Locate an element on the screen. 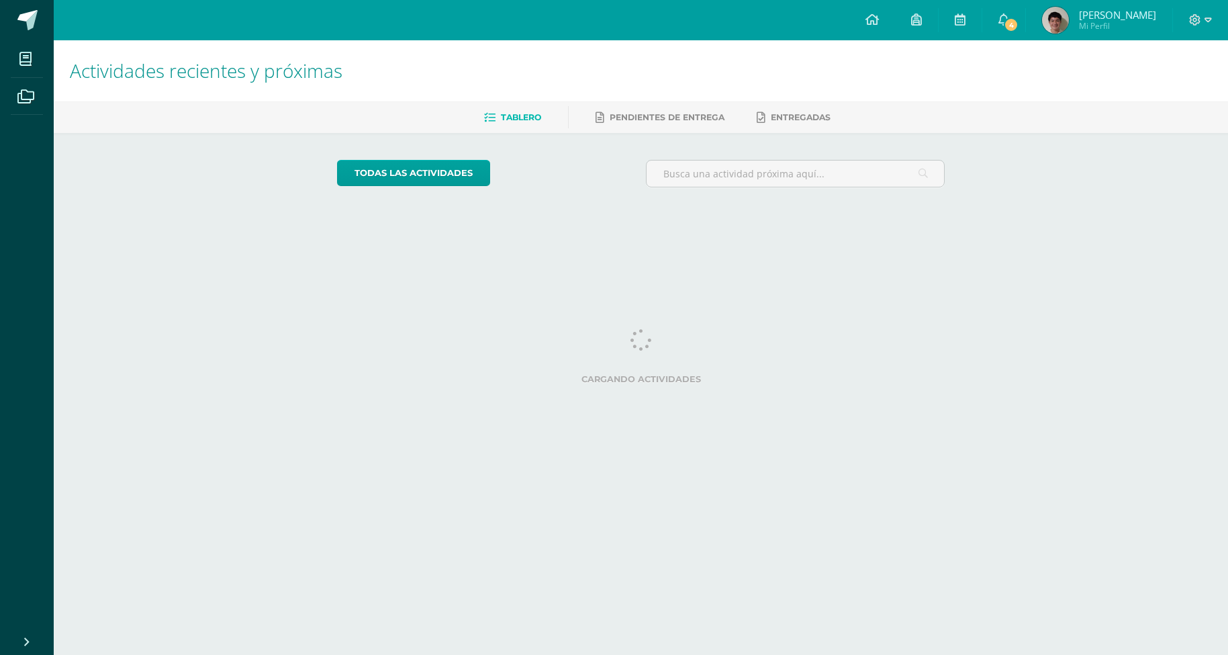 This screenshot has width=1228, height=655. span: Pendientes de entrega is located at coordinates (667, 117).